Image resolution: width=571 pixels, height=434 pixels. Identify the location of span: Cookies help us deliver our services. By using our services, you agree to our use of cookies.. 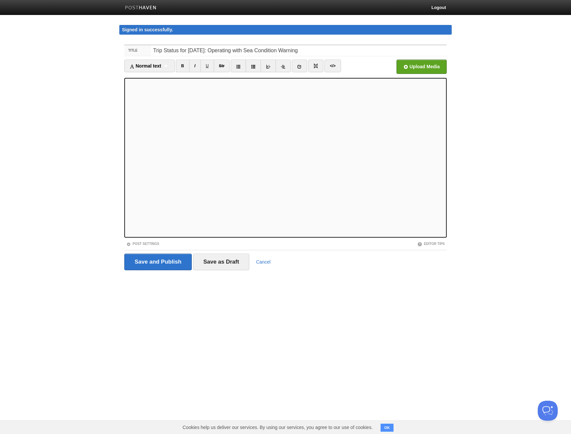
(278, 427).